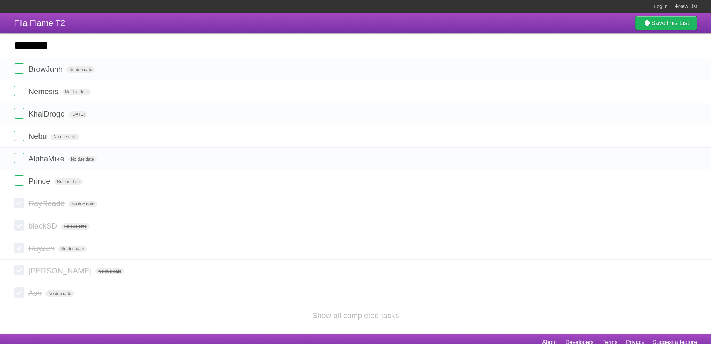 The height and width of the screenshot is (344, 711). I want to click on span: Fila Flame T2, so click(40, 23).